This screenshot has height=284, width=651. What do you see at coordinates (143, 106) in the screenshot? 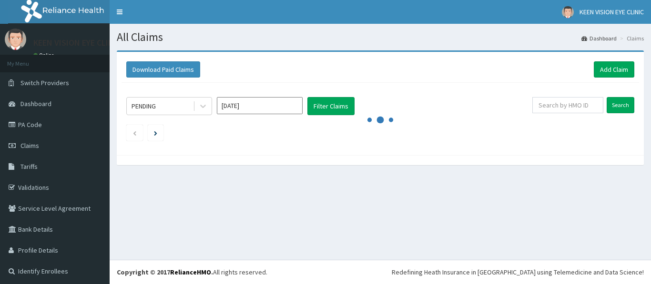
I see `div: PENDING` at bounding box center [143, 106].